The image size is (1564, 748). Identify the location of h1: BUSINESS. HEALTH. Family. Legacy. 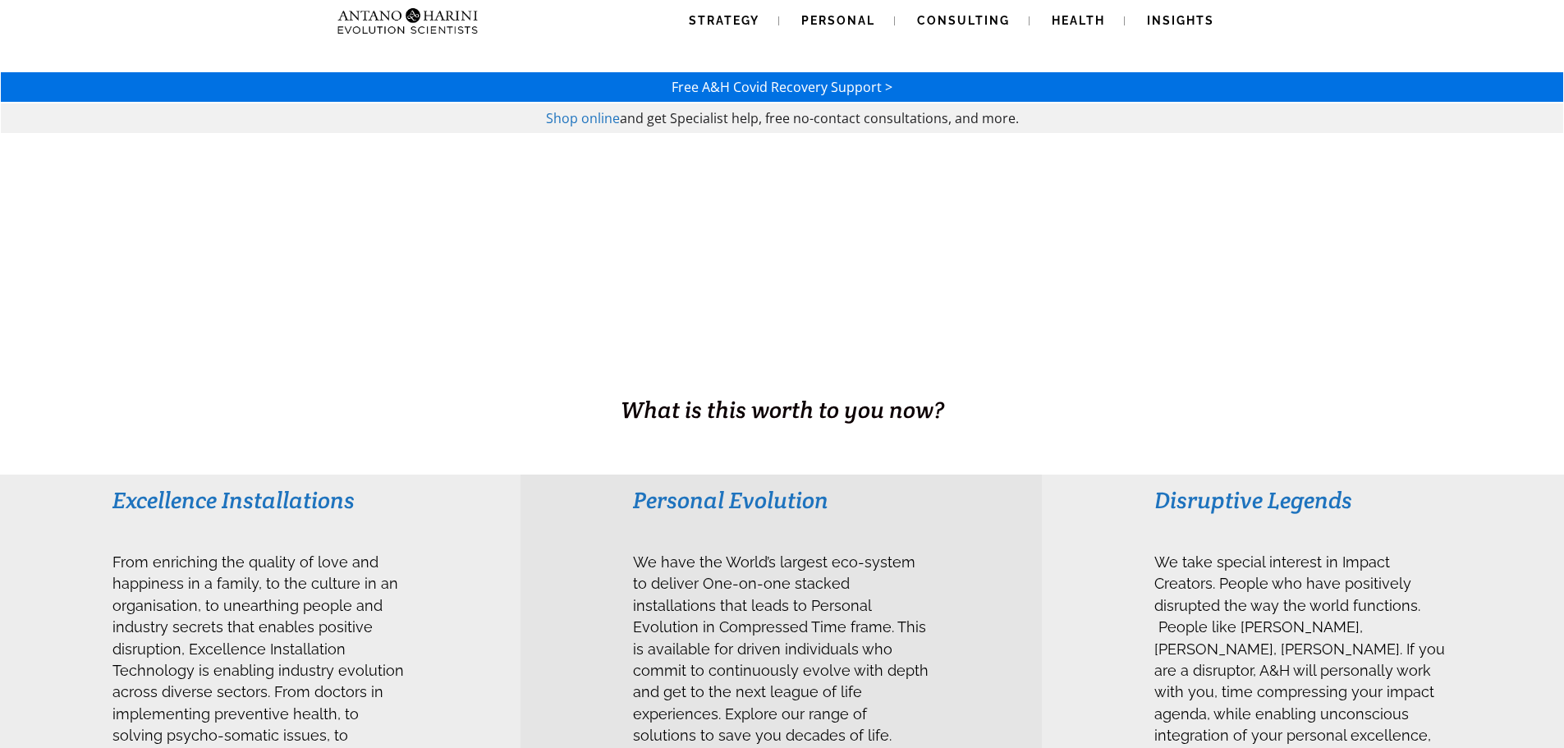
(782, 376).